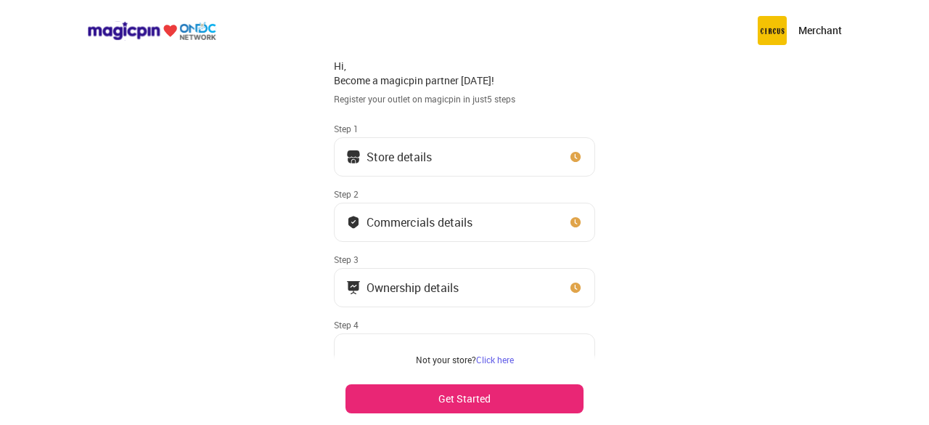  What do you see at coordinates (446, 359) in the screenshot?
I see `span: Not your store?` at bounding box center [446, 359].